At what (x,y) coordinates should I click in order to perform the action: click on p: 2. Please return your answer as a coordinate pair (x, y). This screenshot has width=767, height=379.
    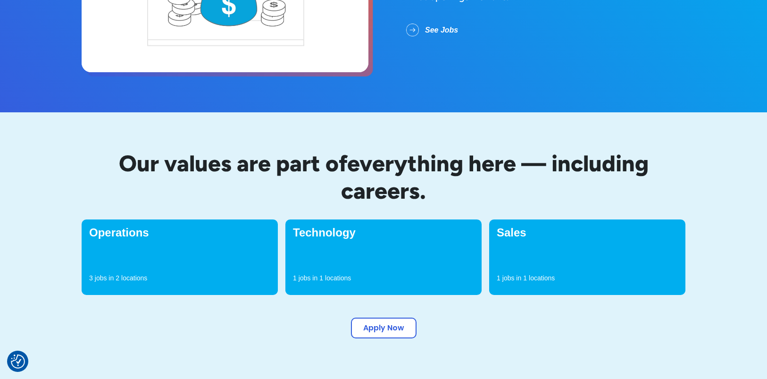
    Looking at the image, I should click on (118, 278).